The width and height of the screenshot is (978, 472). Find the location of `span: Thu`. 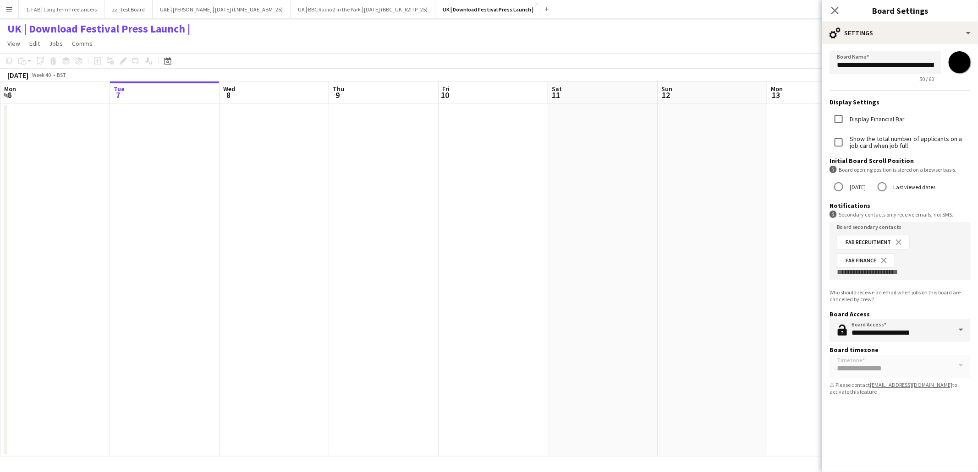

span: Thu is located at coordinates (338, 89).